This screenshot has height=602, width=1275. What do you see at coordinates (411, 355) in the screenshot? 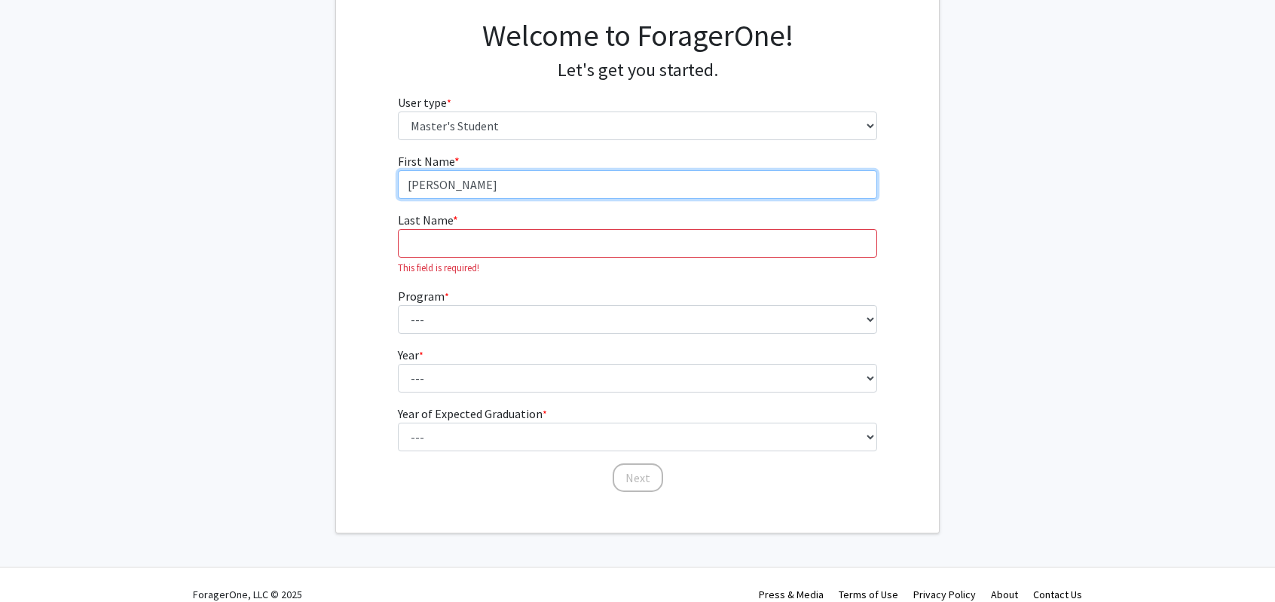
I see `label: Year` at bounding box center [411, 355].